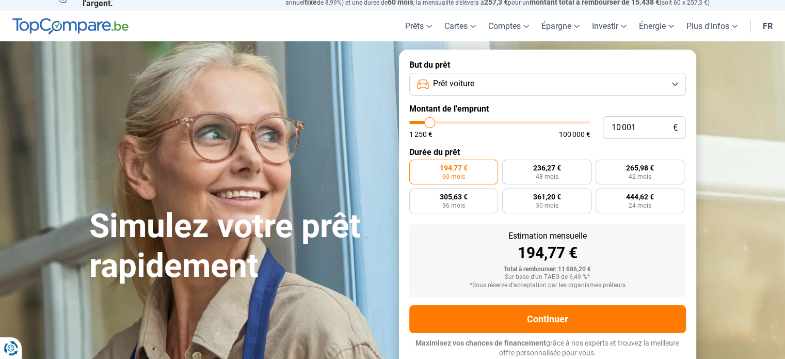 This screenshot has height=359, width=785. I want to click on span: 60 mois, so click(454, 177).